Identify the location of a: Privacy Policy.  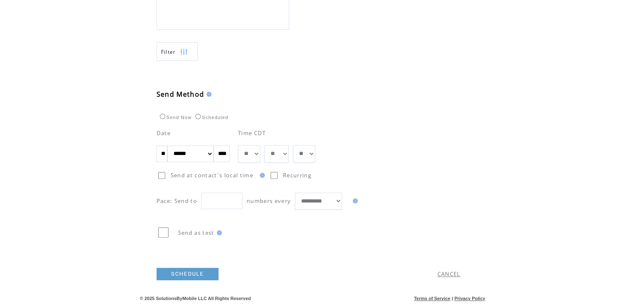
(469, 298).